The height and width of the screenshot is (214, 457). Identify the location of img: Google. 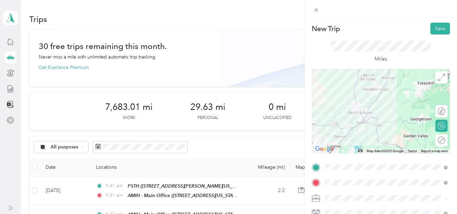
(325, 149).